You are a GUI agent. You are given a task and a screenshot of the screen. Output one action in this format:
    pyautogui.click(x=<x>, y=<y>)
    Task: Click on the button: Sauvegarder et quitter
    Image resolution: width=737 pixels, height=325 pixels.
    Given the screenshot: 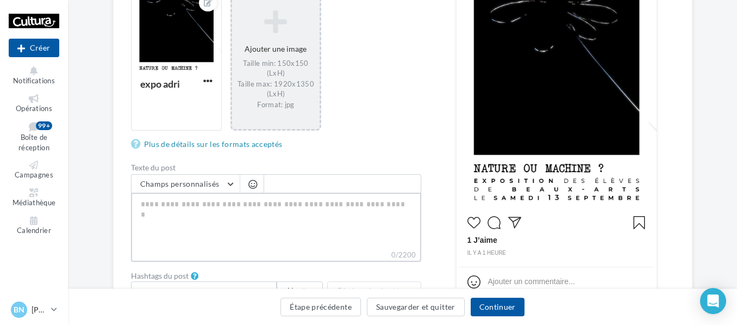 What is the action you would take?
    pyautogui.click(x=416, y=307)
    